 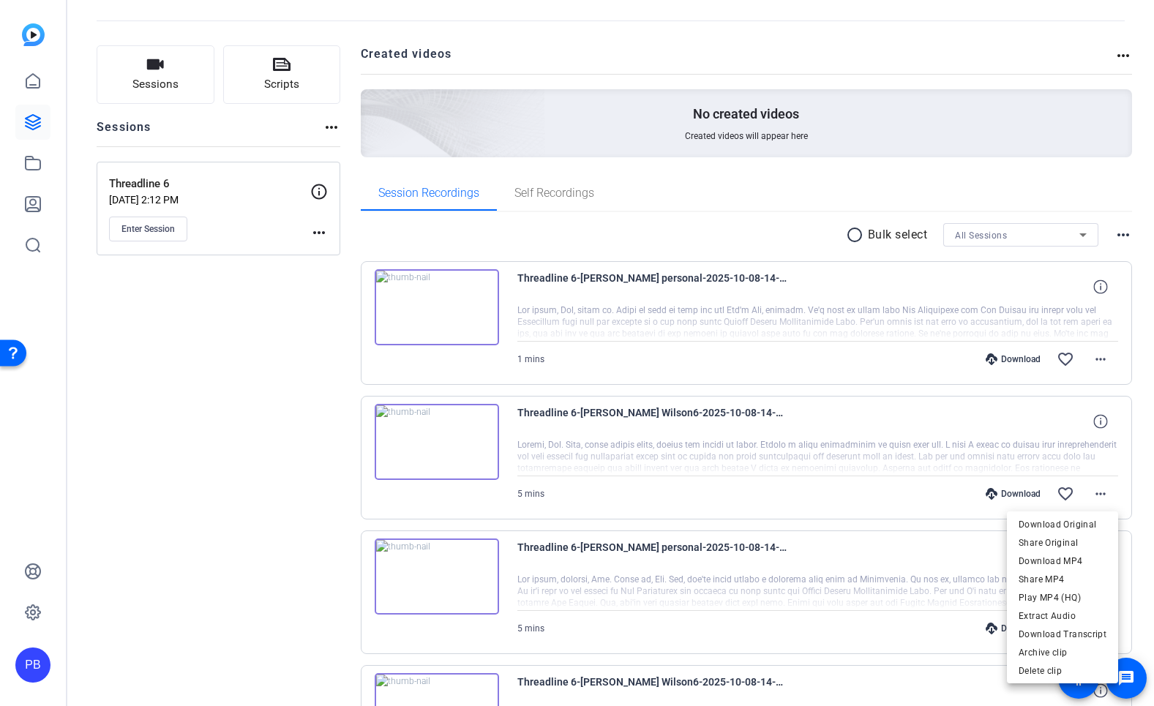 What do you see at coordinates (1062, 525) in the screenshot?
I see `span: Download Original` at bounding box center [1062, 525].